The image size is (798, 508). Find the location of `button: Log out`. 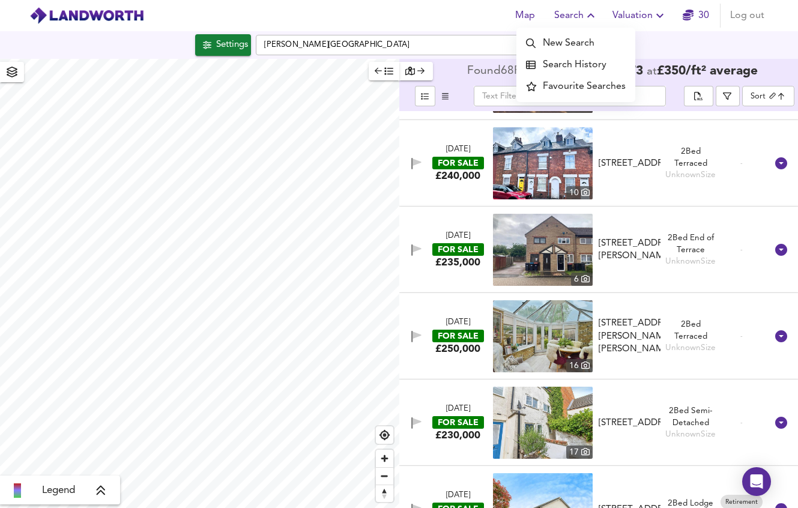

button: Log out is located at coordinates (747, 16).